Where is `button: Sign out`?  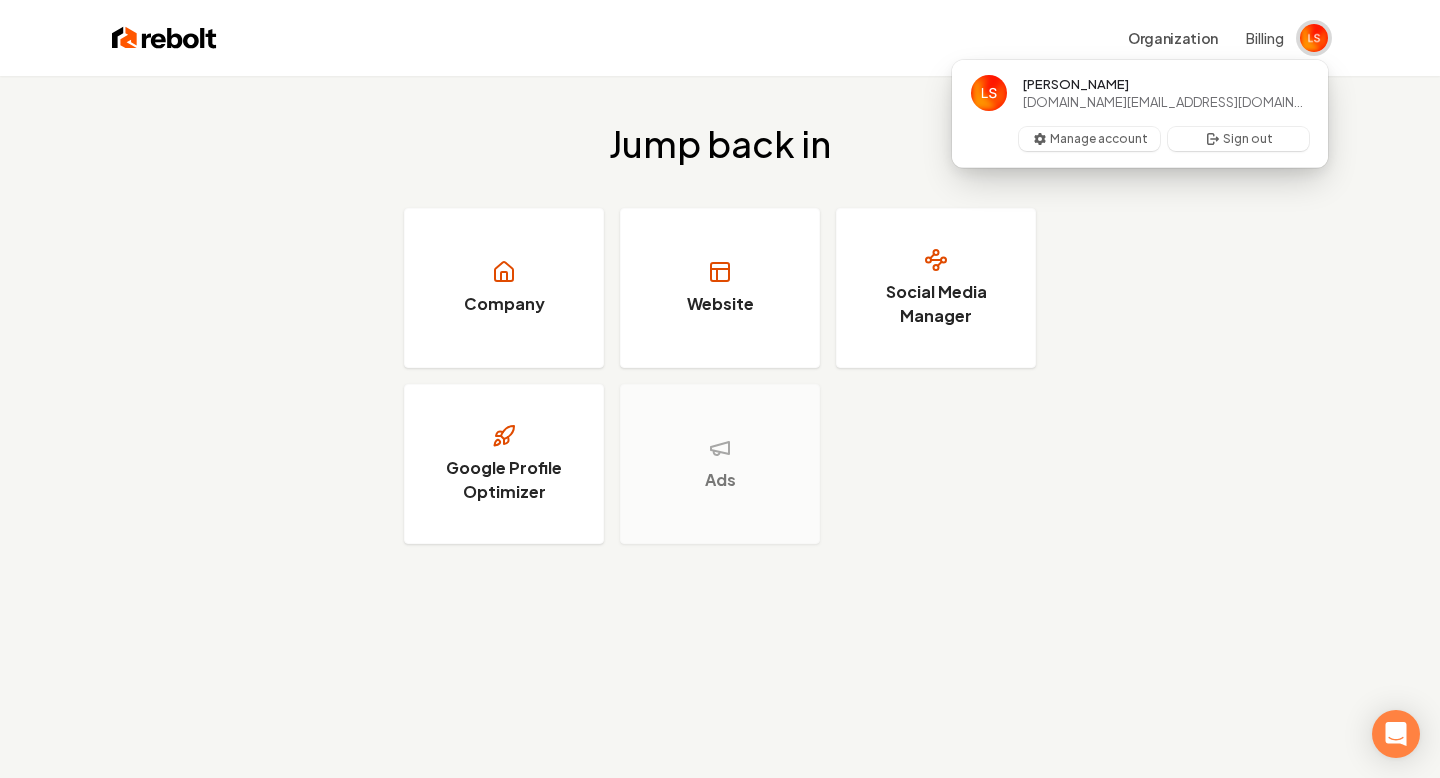 button: Sign out is located at coordinates (1238, 139).